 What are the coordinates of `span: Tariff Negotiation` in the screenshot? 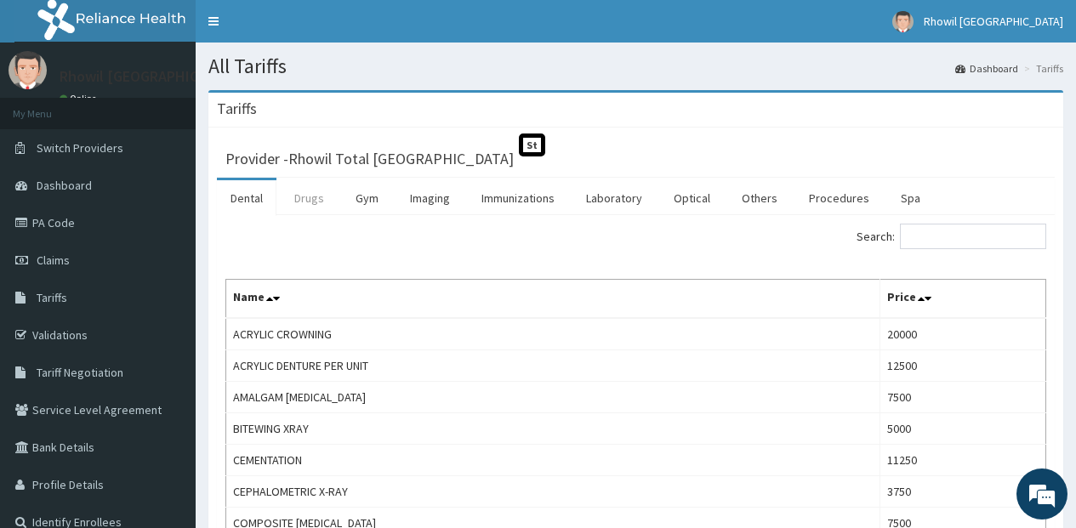 It's located at (80, 372).